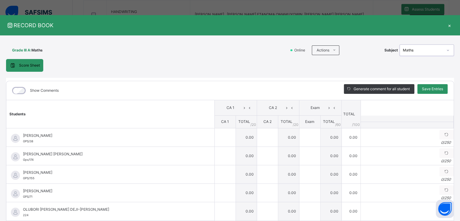 The height and width of the screenshot is (221, 460). Describe the element at coordinates (445, 209) in the screenshot. I see `button: Open asap` at that location.